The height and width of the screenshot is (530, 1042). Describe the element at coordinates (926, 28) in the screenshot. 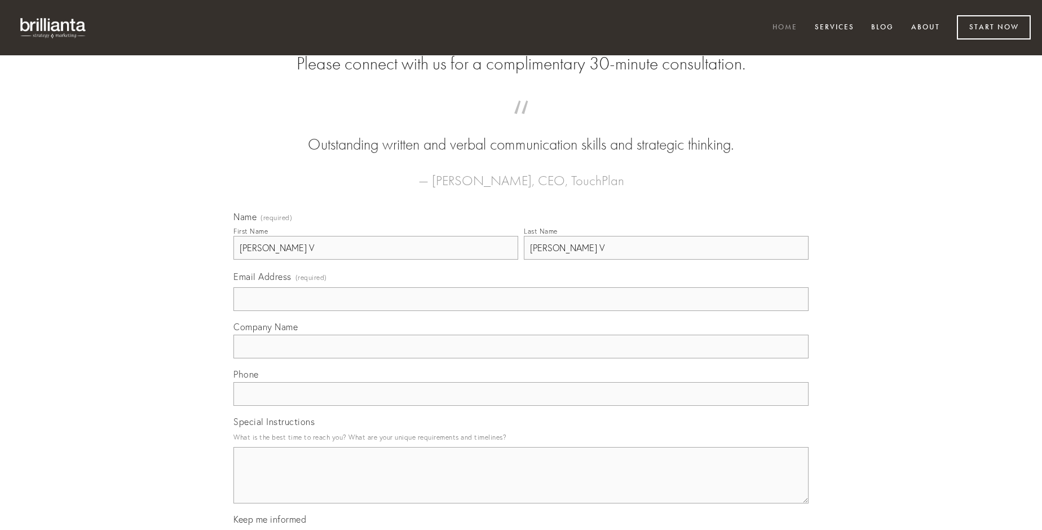

I see `a: About` at that location.